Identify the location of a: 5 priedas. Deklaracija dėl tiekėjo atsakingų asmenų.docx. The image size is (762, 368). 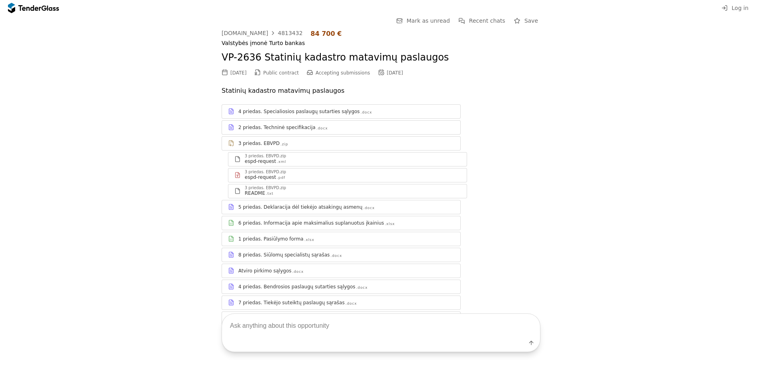
(341, 207).